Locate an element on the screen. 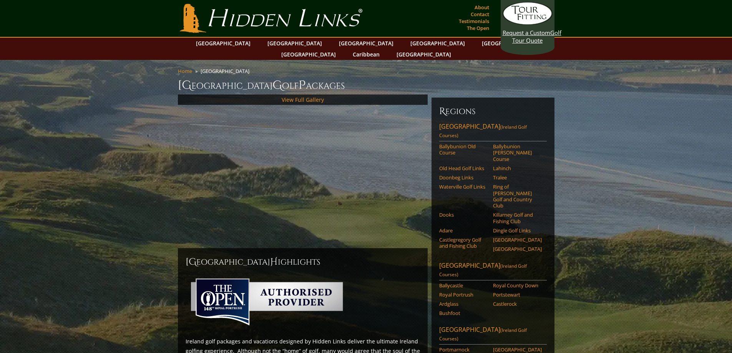  a: Waterville Golf Links is located at coordinates (464, 187).